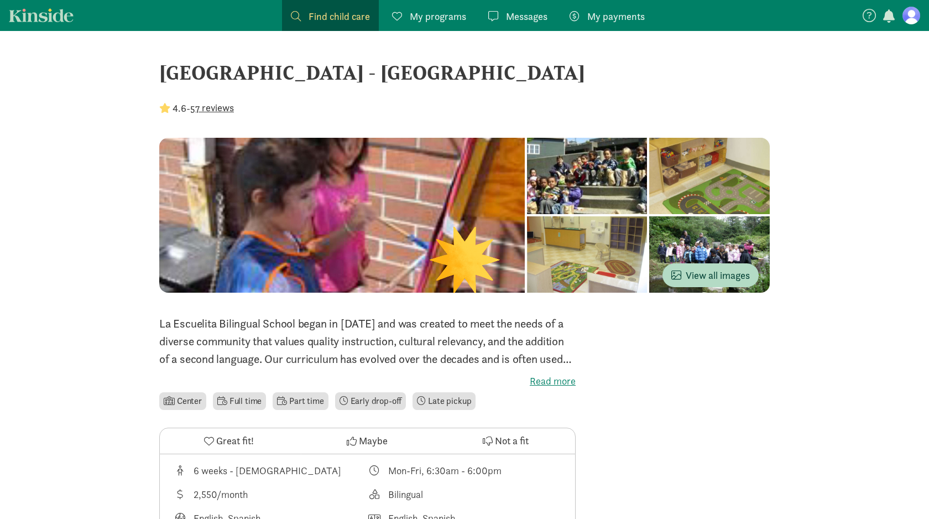 The width and height of the screenshot is (929, 519). What do you see at coordinates (240, 401) in the screenshot?
I see `li: Full time` at bounding box center [240, 401].